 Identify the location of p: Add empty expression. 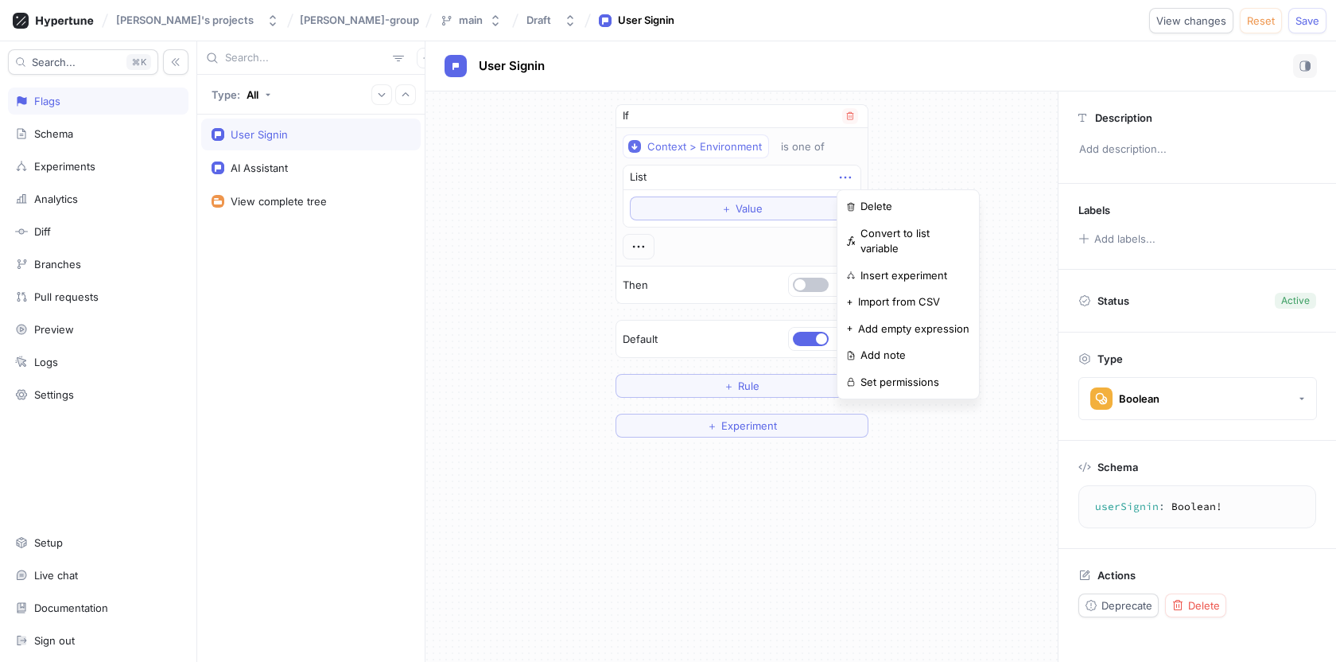
(914, 329).